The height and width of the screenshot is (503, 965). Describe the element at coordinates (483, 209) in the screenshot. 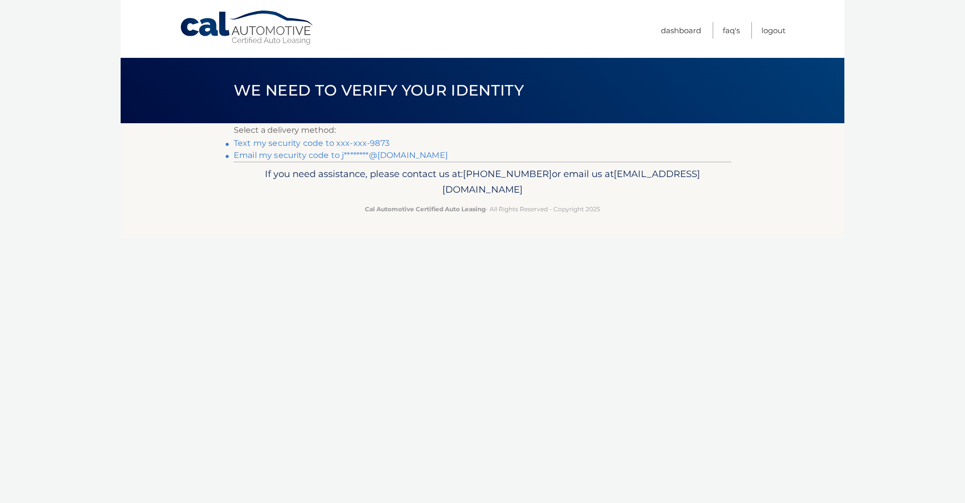

I see `p: - All Rights Reserved - Copyright 2025` at that location.